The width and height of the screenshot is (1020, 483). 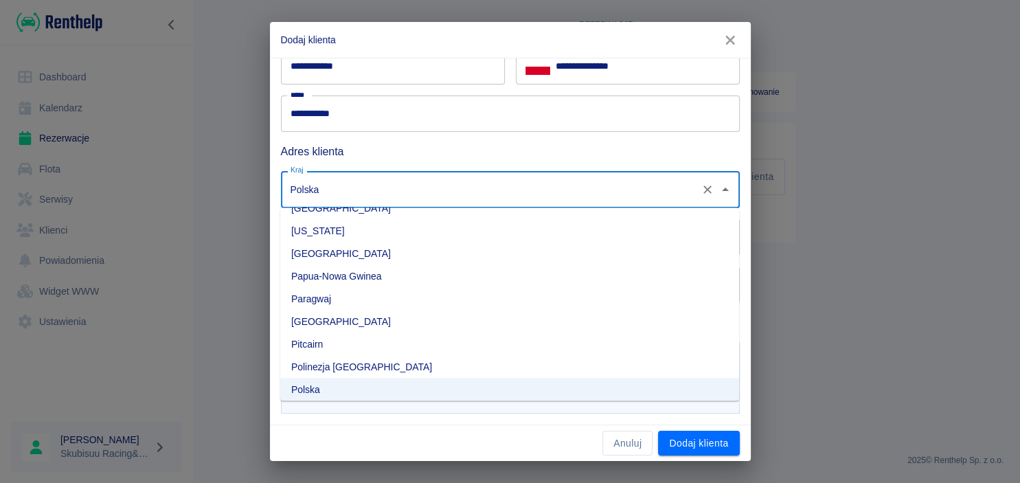 What do you see at coordinates (511, 40) in the screenshot?
I see `h2: Dodaj klienta` at bounding box center [511, 40].